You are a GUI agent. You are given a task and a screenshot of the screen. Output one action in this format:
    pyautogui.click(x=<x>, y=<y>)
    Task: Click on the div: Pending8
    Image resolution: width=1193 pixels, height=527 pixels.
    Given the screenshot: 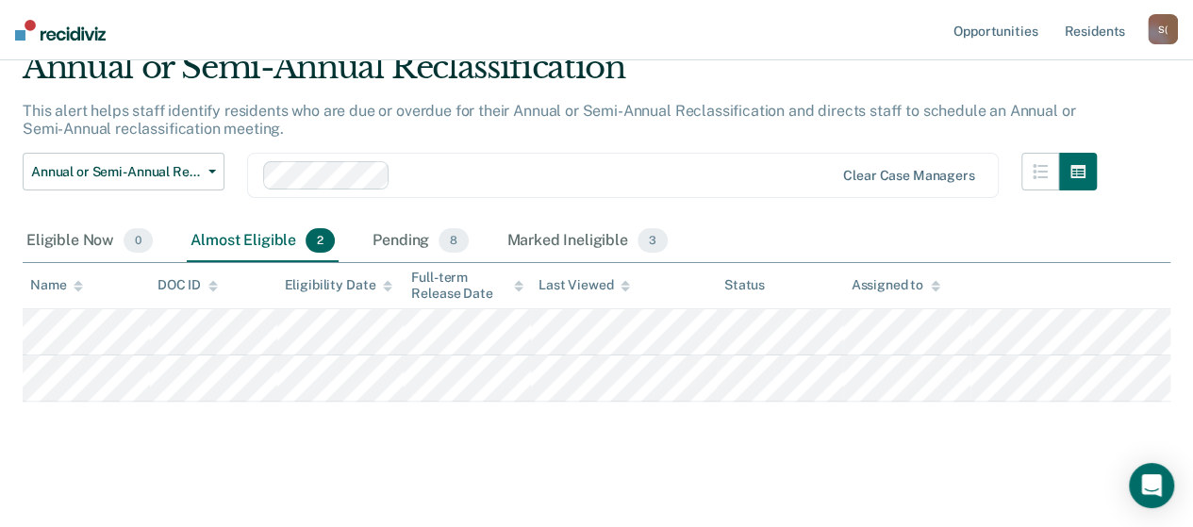 What is the action you would take?
    pyautogui.click(x=421, y=242)
    